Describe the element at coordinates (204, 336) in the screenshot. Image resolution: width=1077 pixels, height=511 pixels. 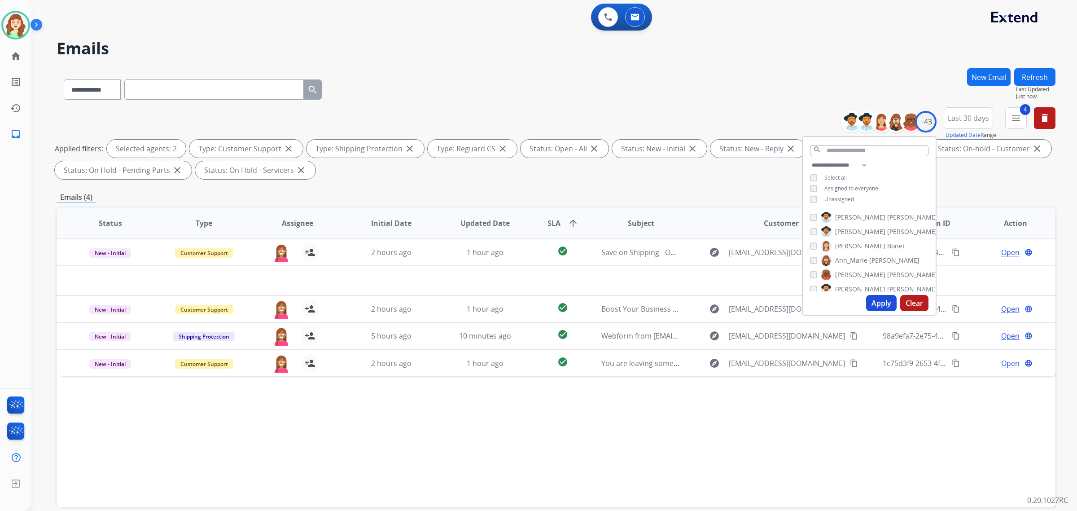
I see `span: Shipping Protection` at that location.